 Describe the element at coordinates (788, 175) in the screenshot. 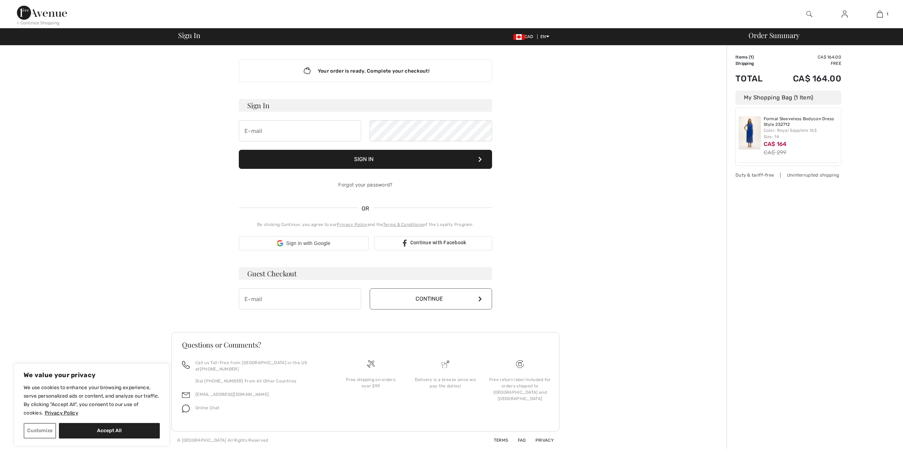

I see `div: Duty & tariff-free | Uninterrupted shipping` at that location.